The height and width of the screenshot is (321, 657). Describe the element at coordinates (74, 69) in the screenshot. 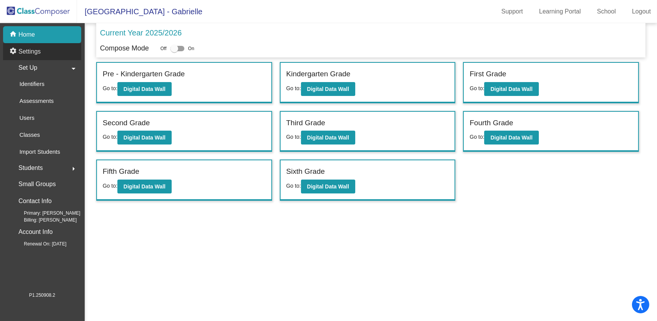

I see `mat-icon: arrow_drop_down` at that location.